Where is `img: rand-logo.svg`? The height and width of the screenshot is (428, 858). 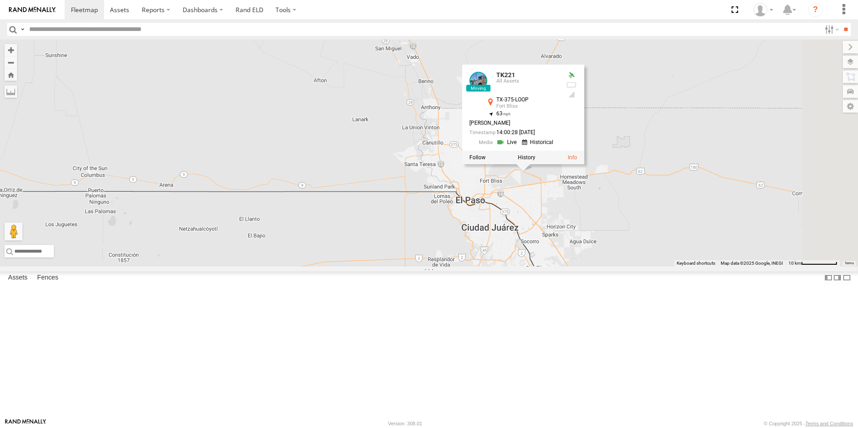 img: rand-logo.svg is located at coordinates (32, 10).